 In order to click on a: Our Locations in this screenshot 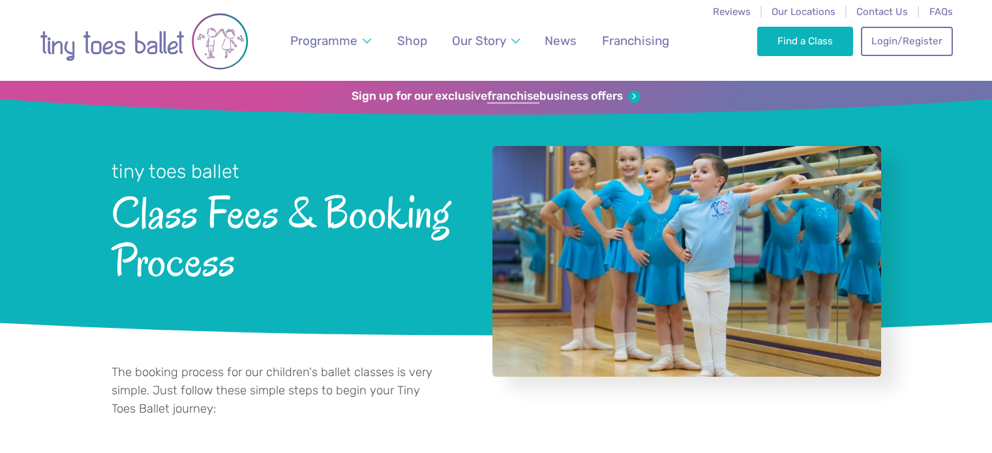, I will do `click(803, 12)`.